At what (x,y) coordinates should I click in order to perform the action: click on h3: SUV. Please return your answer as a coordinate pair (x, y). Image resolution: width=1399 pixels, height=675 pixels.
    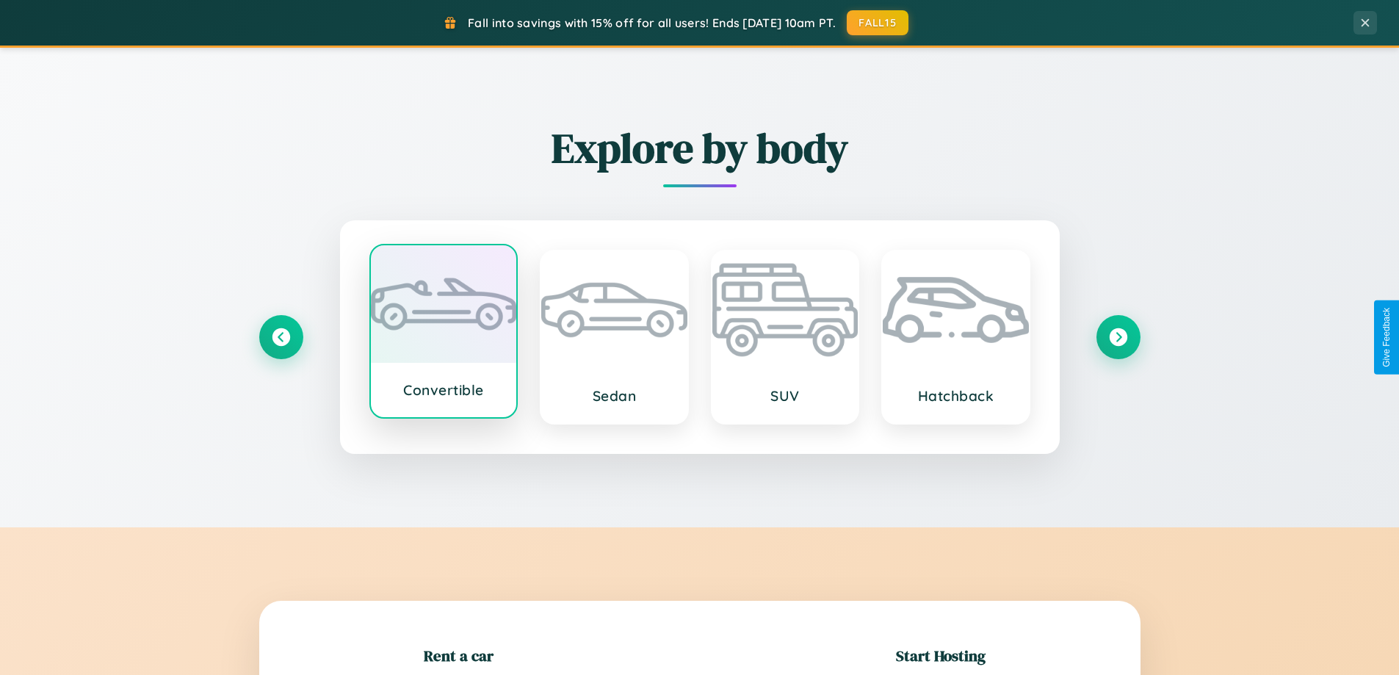
    Looking at the image, I should click on (785, 396).